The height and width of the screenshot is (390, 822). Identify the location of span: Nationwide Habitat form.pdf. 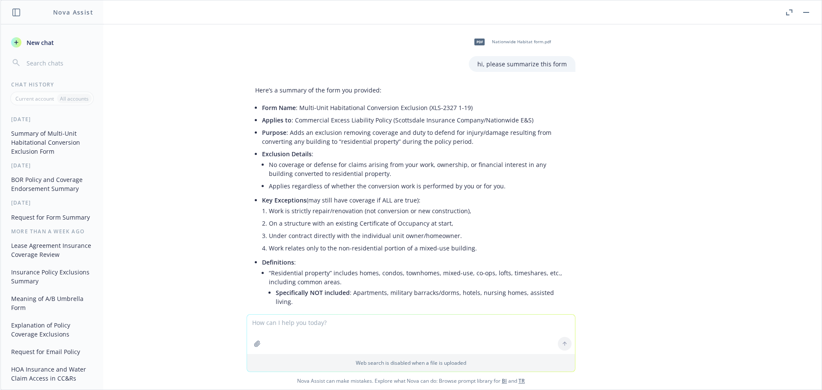
(522, 42).